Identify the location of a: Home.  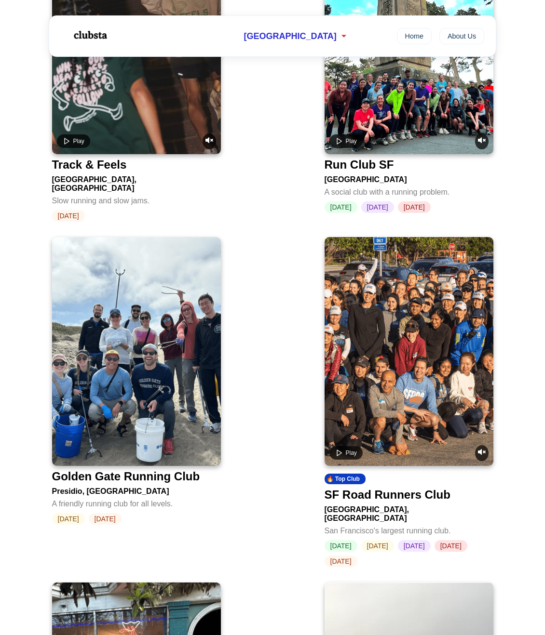
(414, 36).